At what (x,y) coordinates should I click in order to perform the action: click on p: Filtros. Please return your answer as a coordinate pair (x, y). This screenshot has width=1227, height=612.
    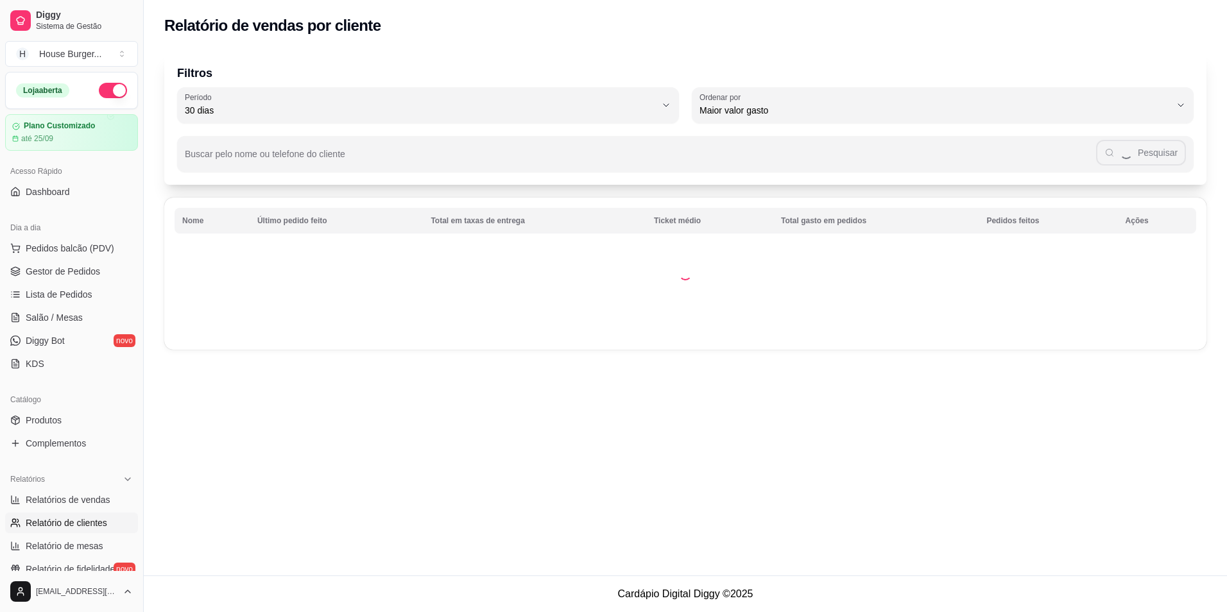
    Looking at the image, I should click on (685, 73).